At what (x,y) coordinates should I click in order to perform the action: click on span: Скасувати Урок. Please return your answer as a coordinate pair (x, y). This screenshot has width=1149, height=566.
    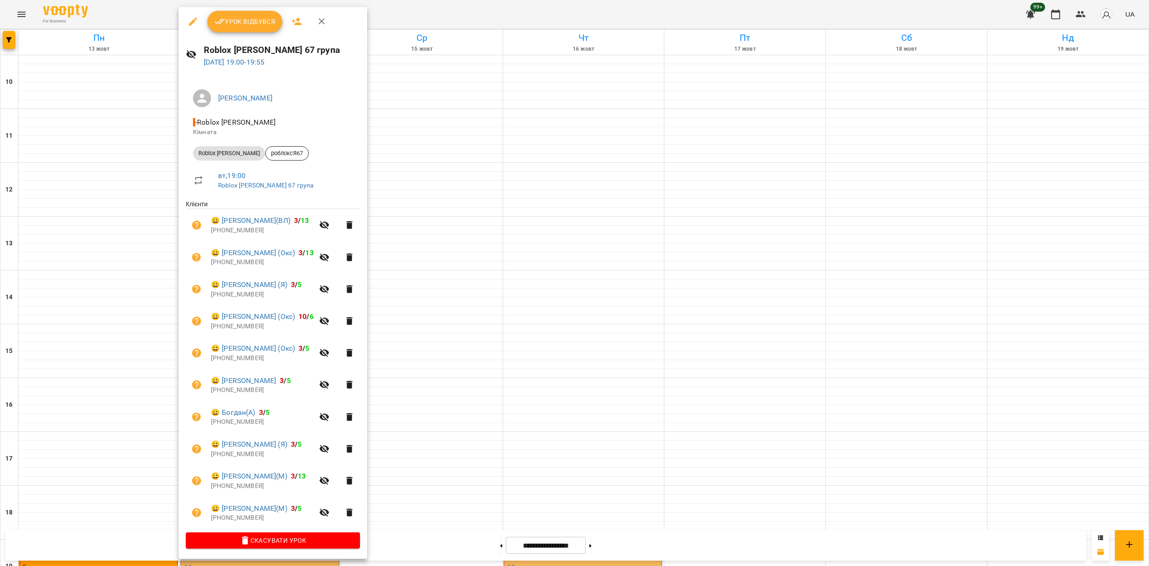
    Looking at the image, I should click on (273, 541).